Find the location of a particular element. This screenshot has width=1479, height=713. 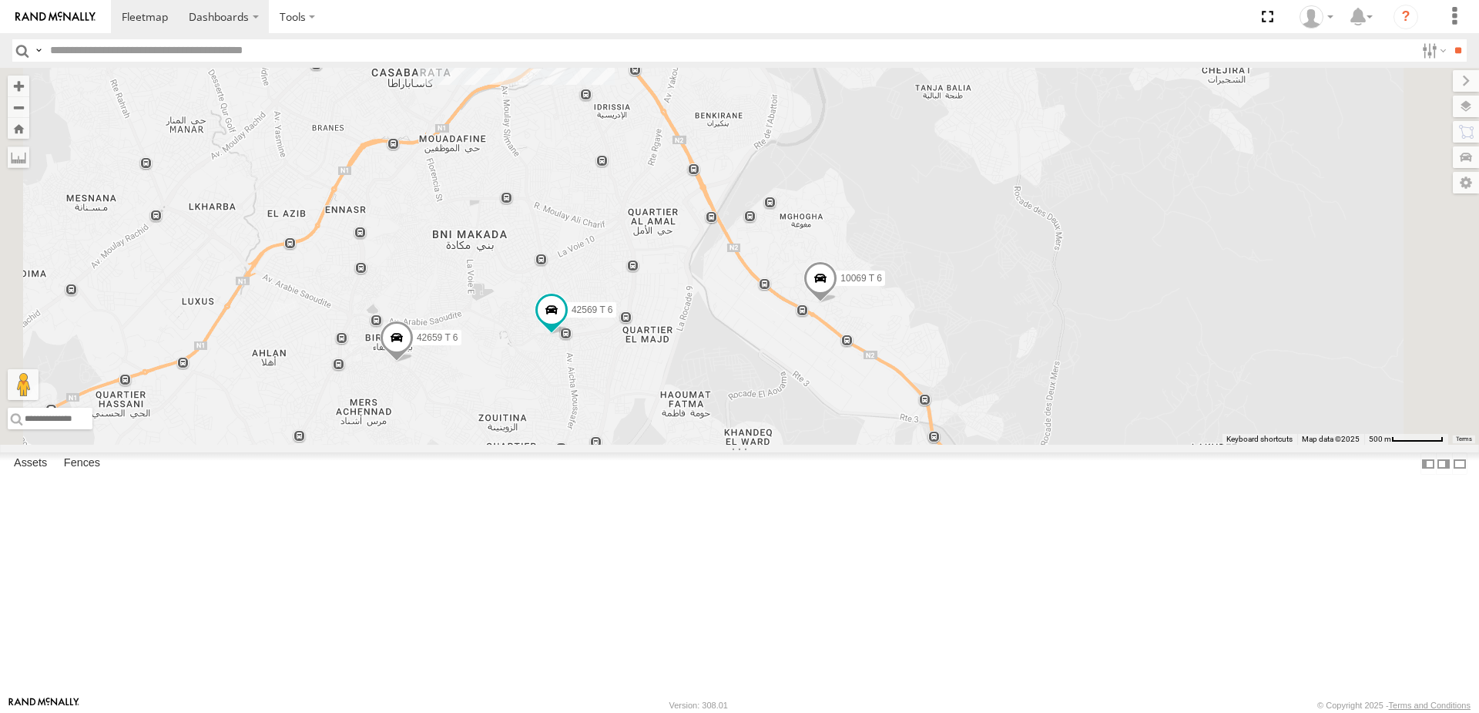

label: Search Query is located at coordinates (39, 50).